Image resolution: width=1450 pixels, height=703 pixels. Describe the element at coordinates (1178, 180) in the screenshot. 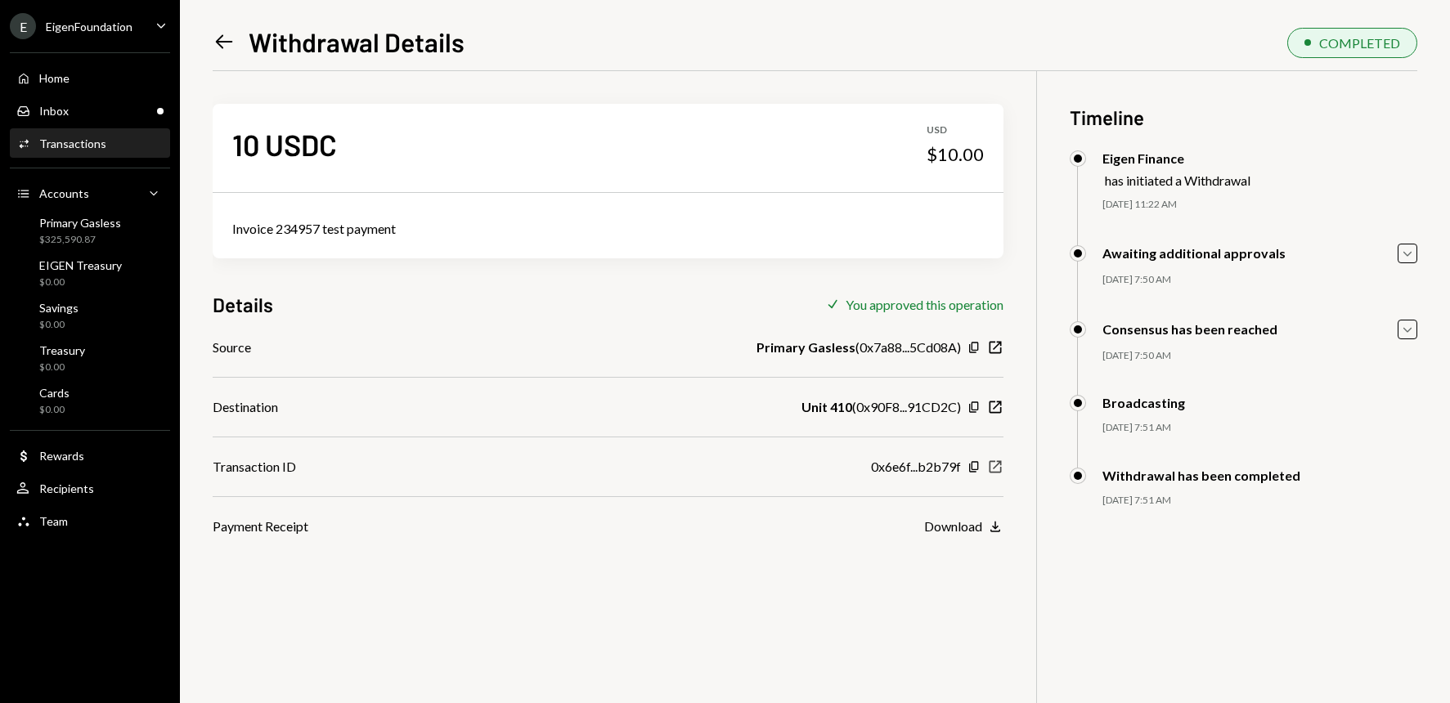

I see `div: has initiated a Withdrawal` at that location.